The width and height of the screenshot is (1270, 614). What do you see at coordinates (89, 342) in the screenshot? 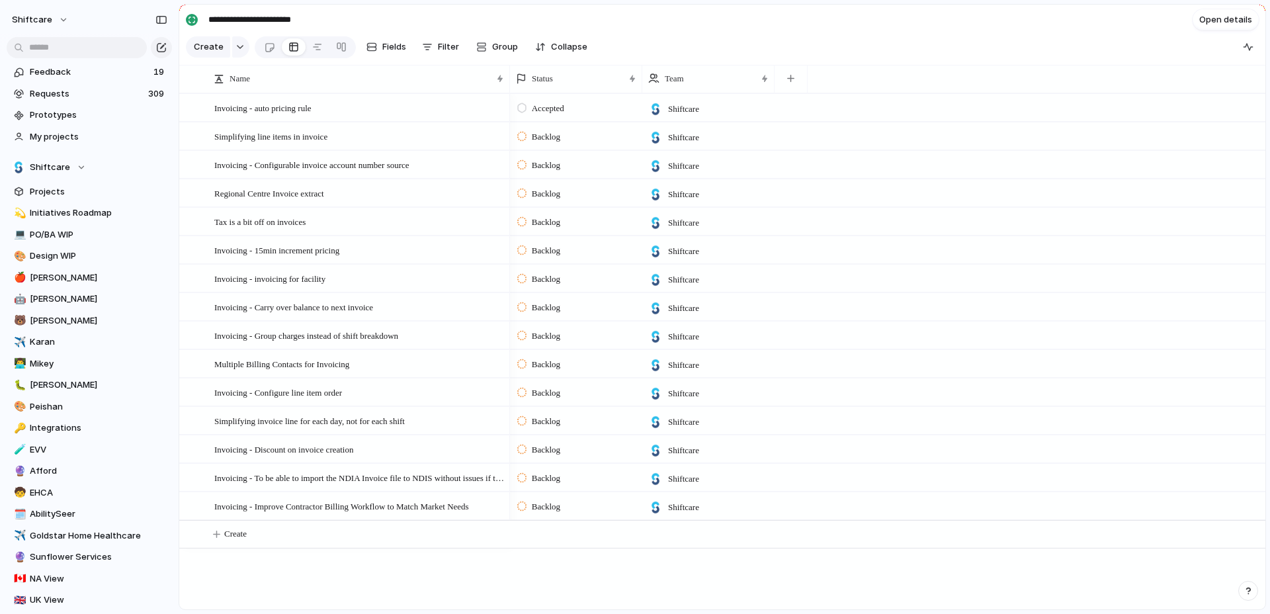
I see `a: ✈️Karan` at bounding box center [89, 342].